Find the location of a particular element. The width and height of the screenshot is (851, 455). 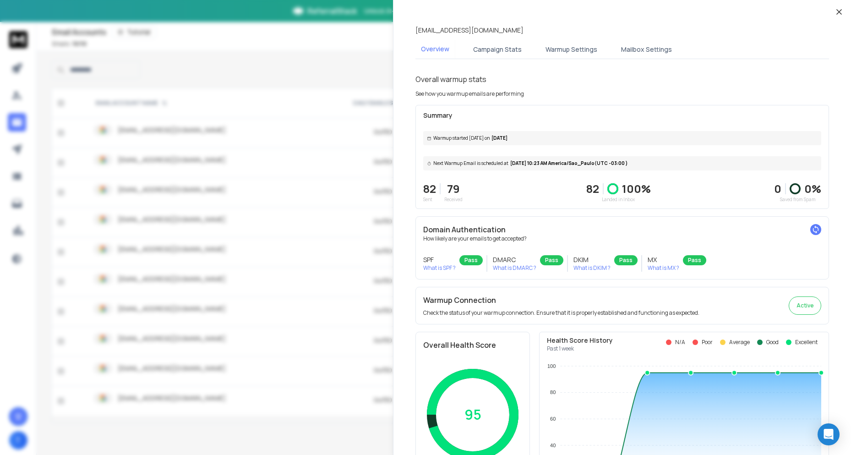

h2: Overall Health Score is located at coordinates (473, 345).